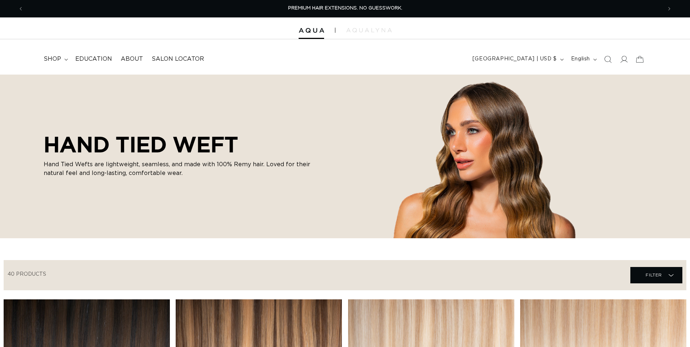 The image size is (690, 347). What do you see at coordinates (345, 8) in the screenshot?
I see `span: PREMIUM HAIR EXTENSIONS. NO GUESSWORK.` at bounding box center [345, 8].